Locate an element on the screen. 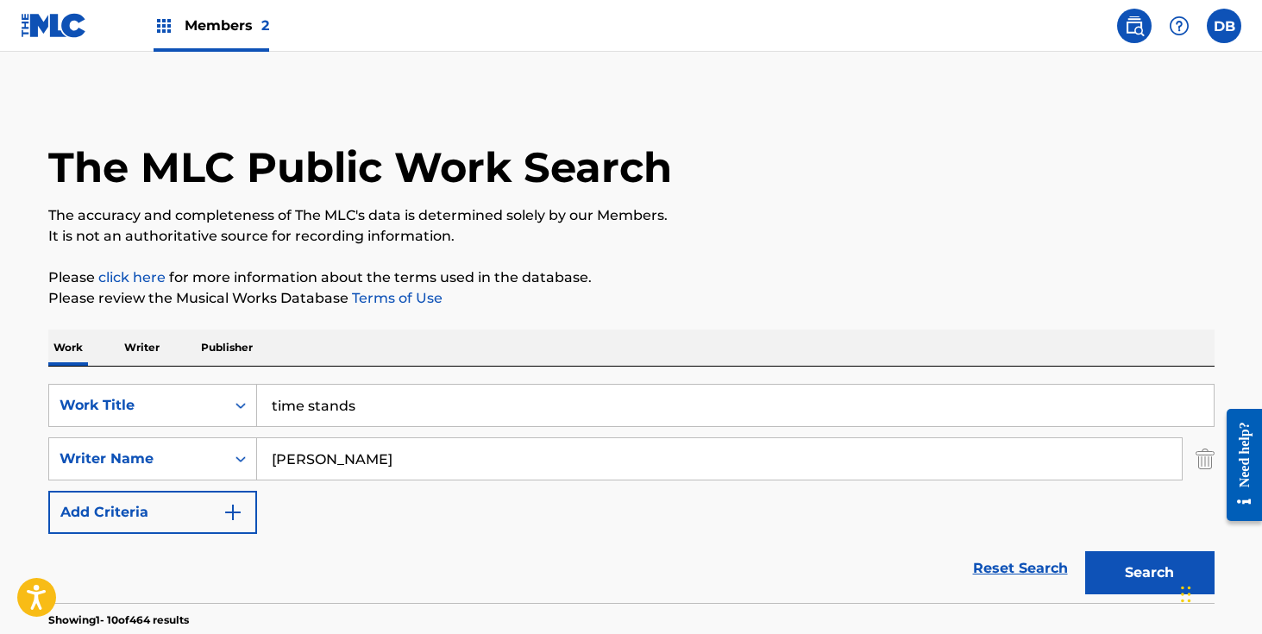 Image resolution: width=1262 pixels, height=634 pixels. p: The accuracy and completeness of The MLC's data is determined solely by our Members. is located at coordinates (631, 216).